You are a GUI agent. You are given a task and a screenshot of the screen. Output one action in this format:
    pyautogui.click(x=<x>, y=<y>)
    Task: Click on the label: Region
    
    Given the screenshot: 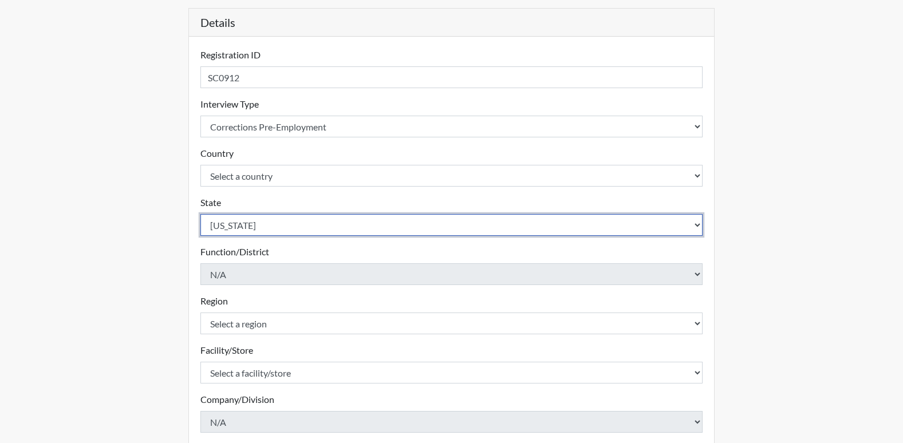 What is the action you would take?
    pyautogui.click(x=214, y=301)
    